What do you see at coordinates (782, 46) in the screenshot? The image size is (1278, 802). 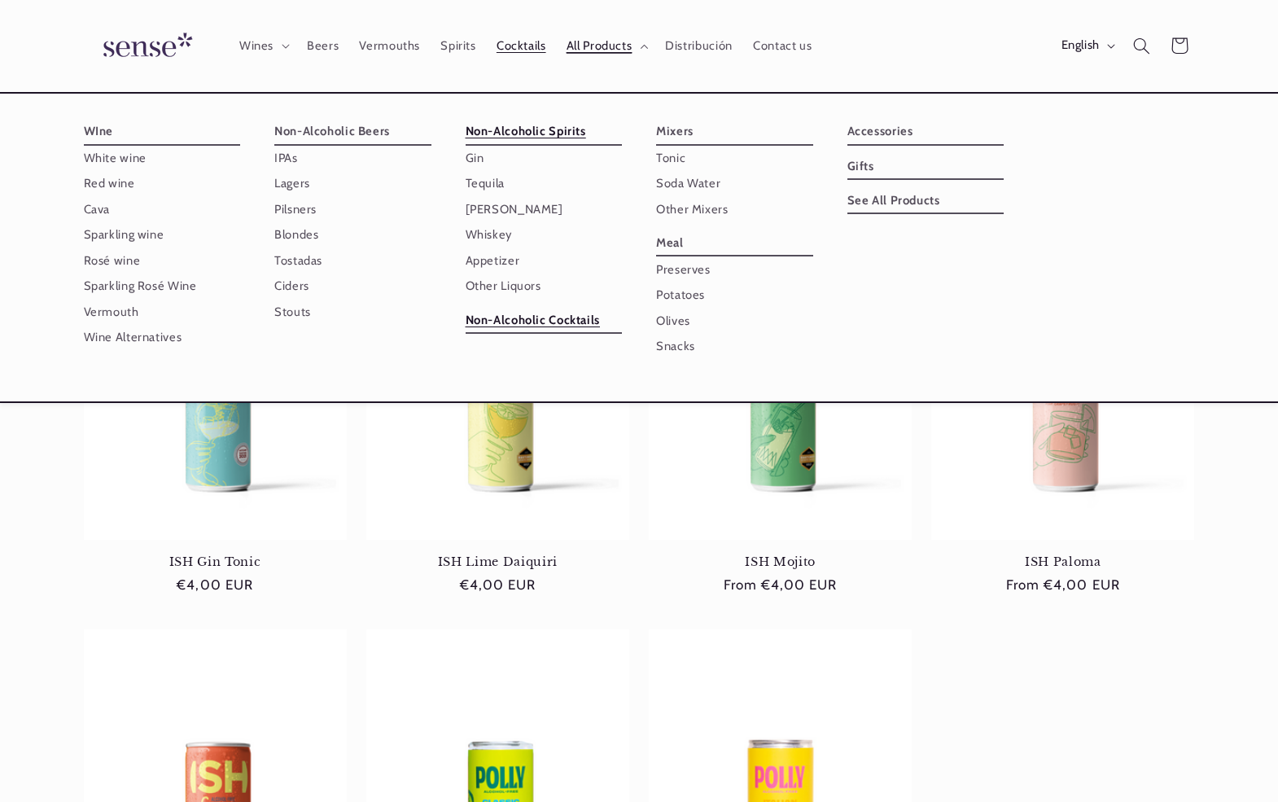 I see `a: Contact us` at bounding box center [782, 46].